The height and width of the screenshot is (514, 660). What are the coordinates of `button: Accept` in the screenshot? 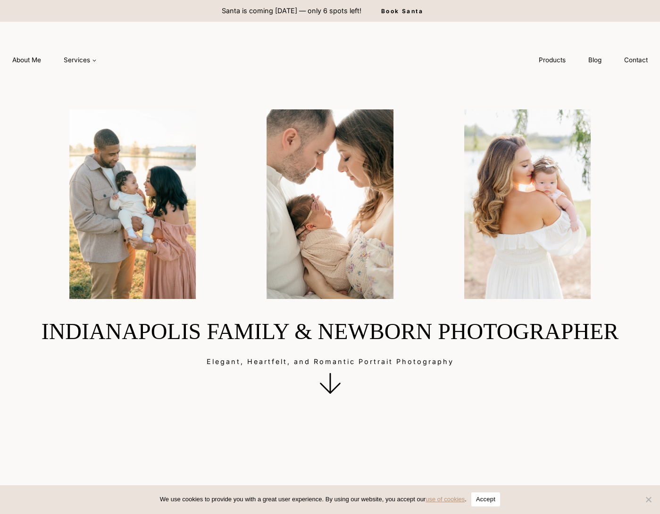 It's located at (485, 500).